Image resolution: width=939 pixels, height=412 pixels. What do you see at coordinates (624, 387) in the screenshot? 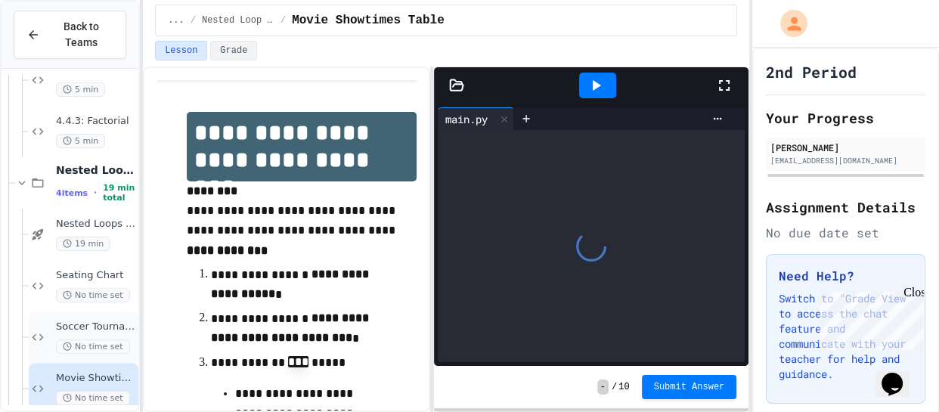
I see `span: 10` at bounding box center [624, 387].